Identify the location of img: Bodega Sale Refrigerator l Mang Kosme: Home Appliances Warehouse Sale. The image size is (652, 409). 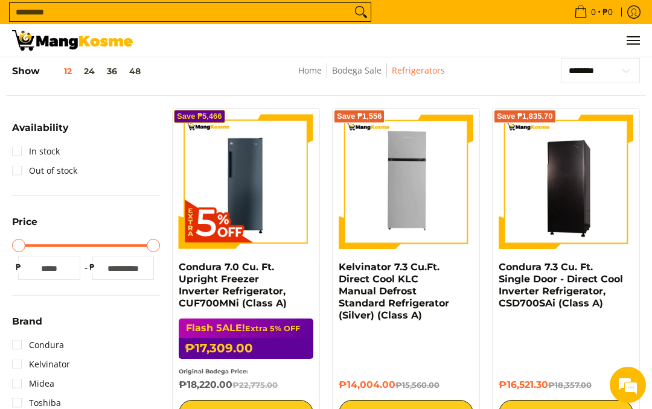
(72, 40).